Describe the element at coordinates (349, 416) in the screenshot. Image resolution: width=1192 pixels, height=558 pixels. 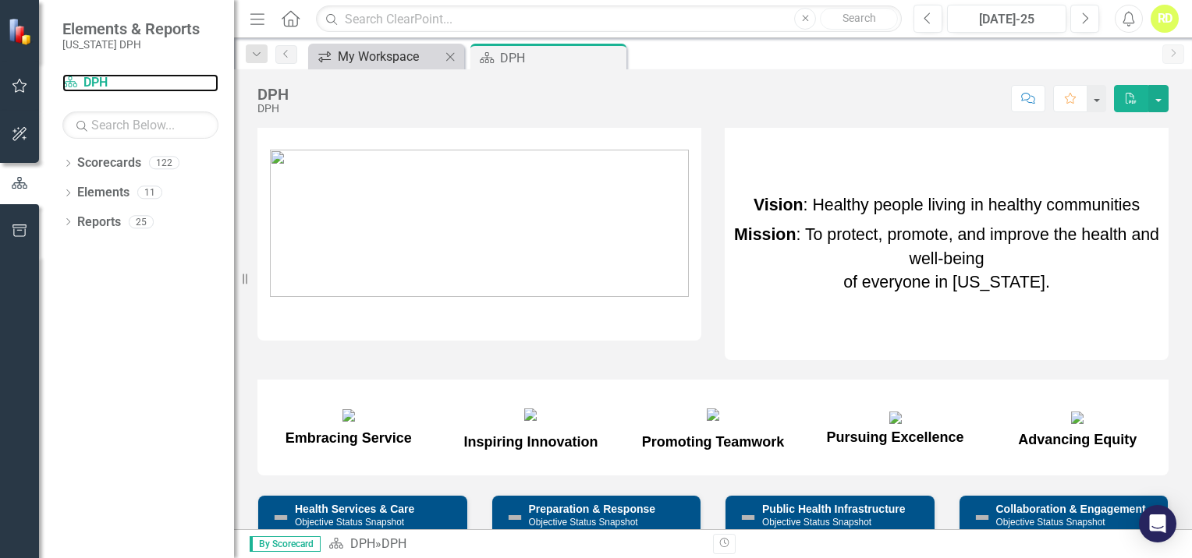
I see `img: mceclip9.png` at that location.